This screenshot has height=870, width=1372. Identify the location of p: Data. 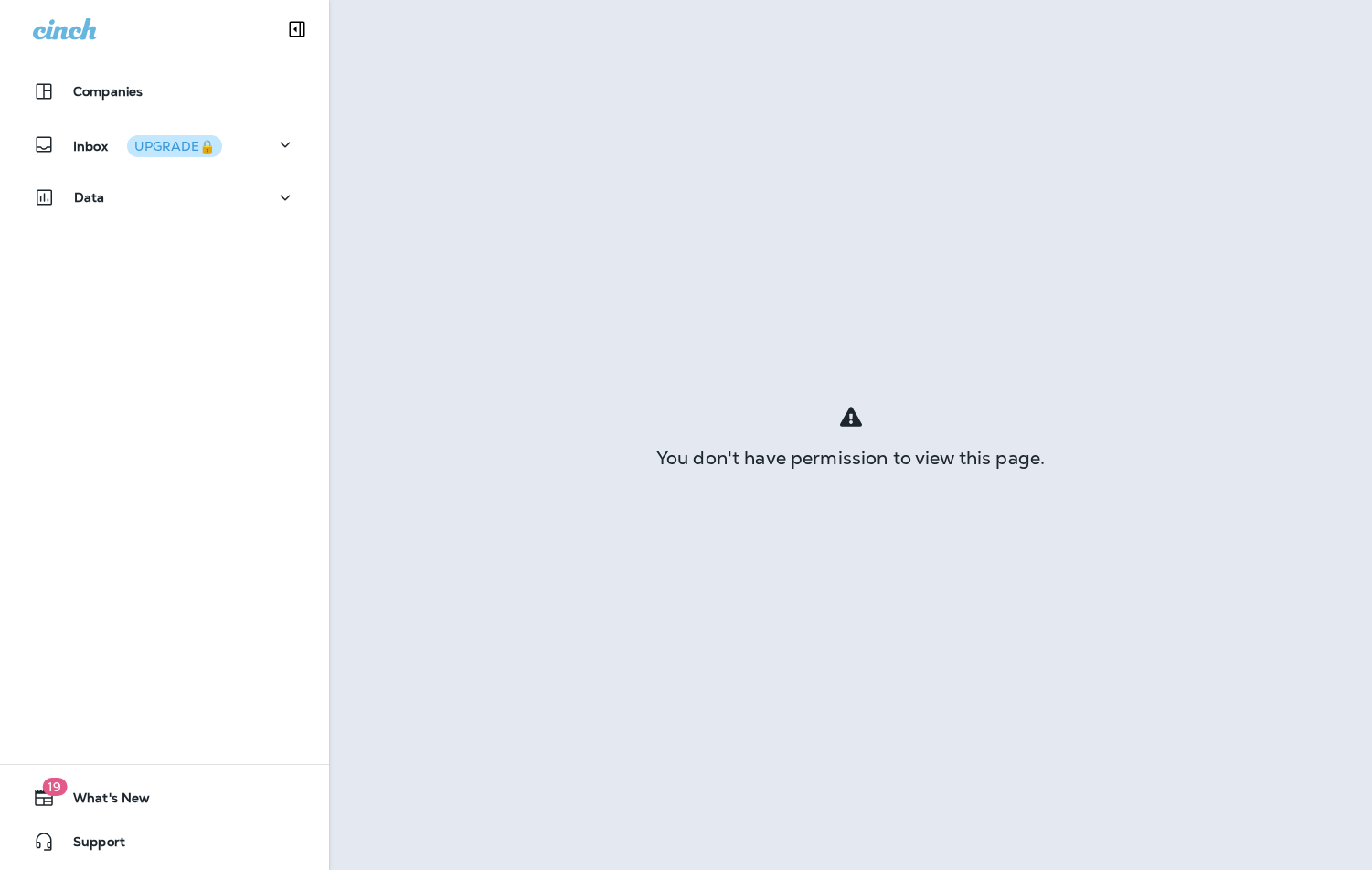
(89, 198).